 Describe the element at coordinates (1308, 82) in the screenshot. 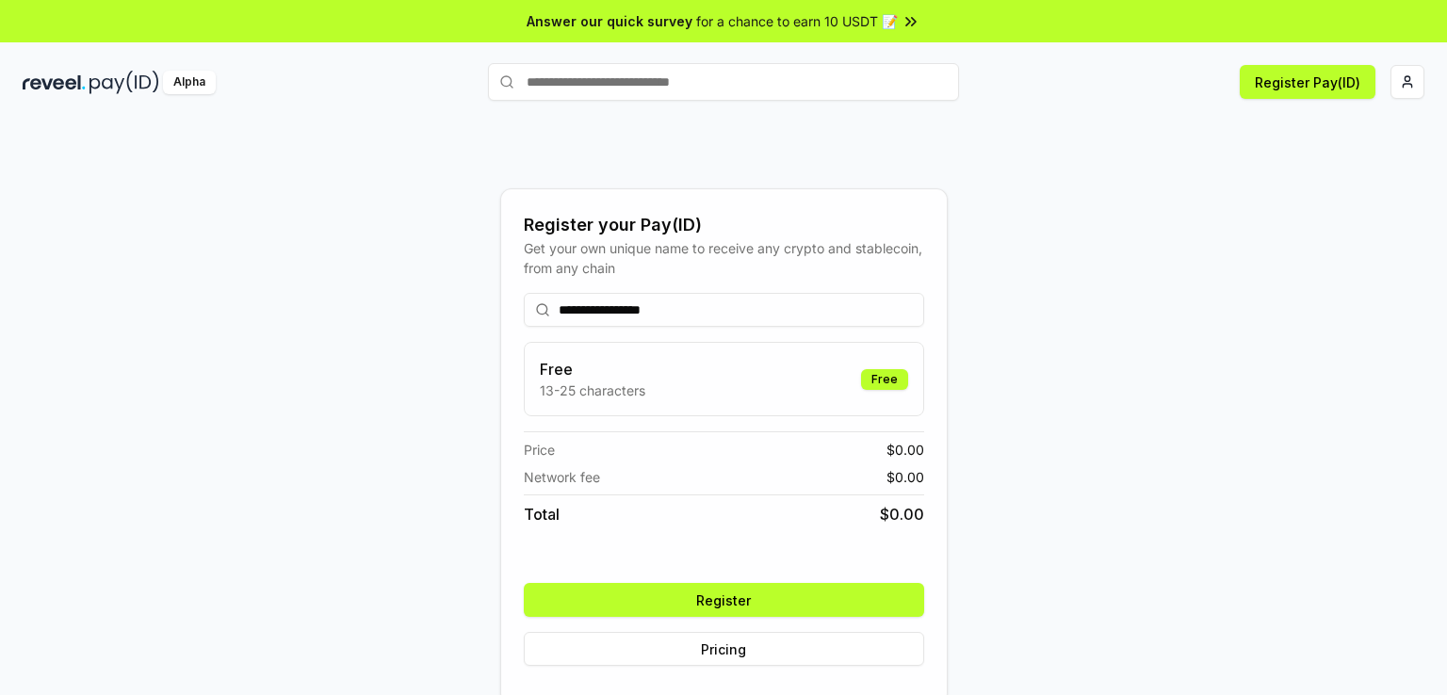

I see `button: Register Pay(ID)` at that location.